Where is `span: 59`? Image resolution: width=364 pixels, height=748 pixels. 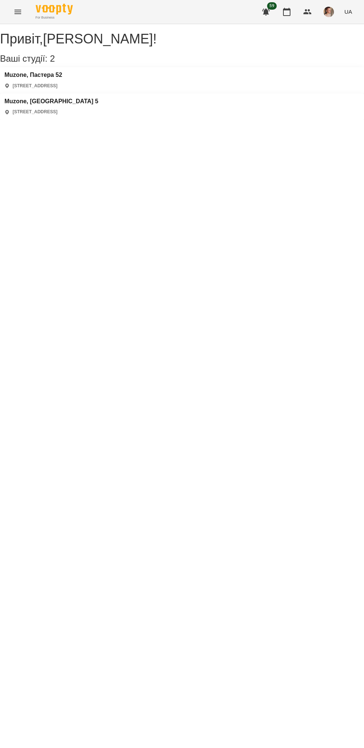
span: 59 is located at coordinates (272, 6).